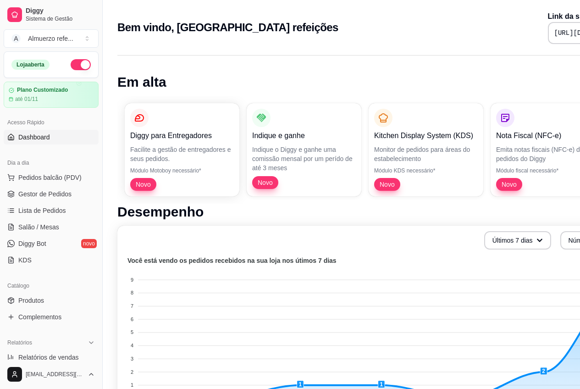 The image size is (580, 389). What do you see at coordinates (132, 358) in the screenshot?
I see `tspan: 3` at bounding box center [132, 358].